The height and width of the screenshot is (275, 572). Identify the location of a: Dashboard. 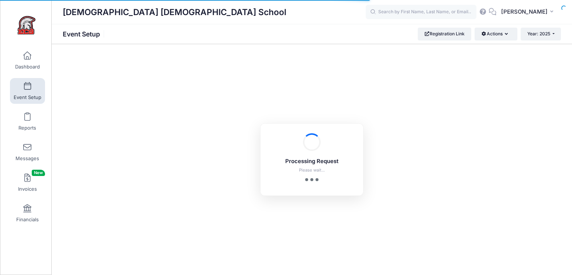
(27, 60).